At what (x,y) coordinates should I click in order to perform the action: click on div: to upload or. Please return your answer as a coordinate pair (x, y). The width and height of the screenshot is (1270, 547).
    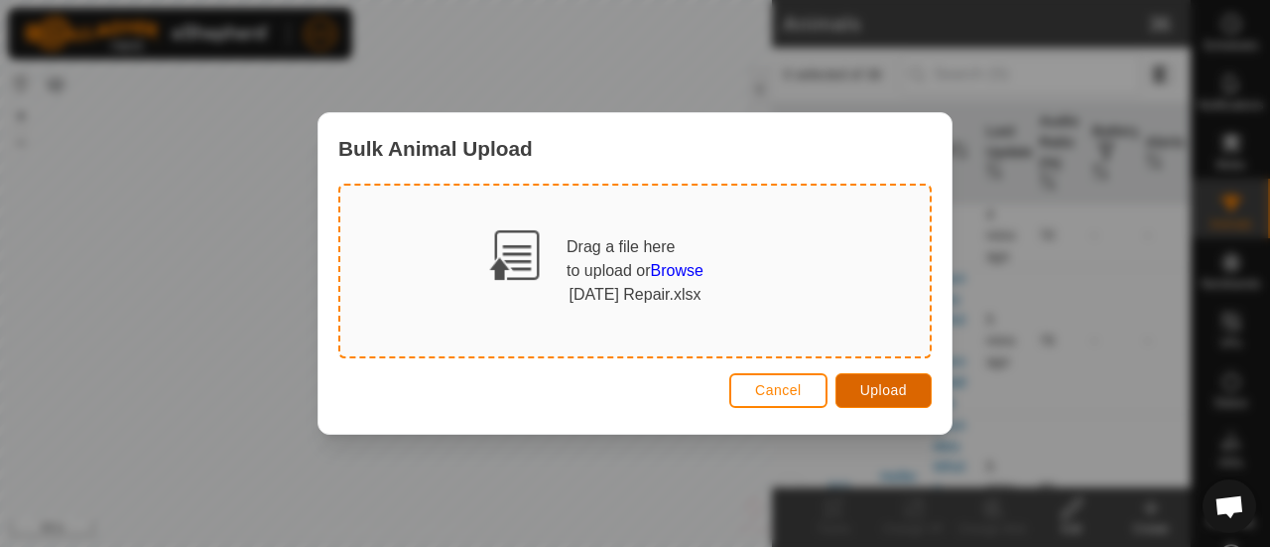
    Looking at the image, I should click on (635, 271).